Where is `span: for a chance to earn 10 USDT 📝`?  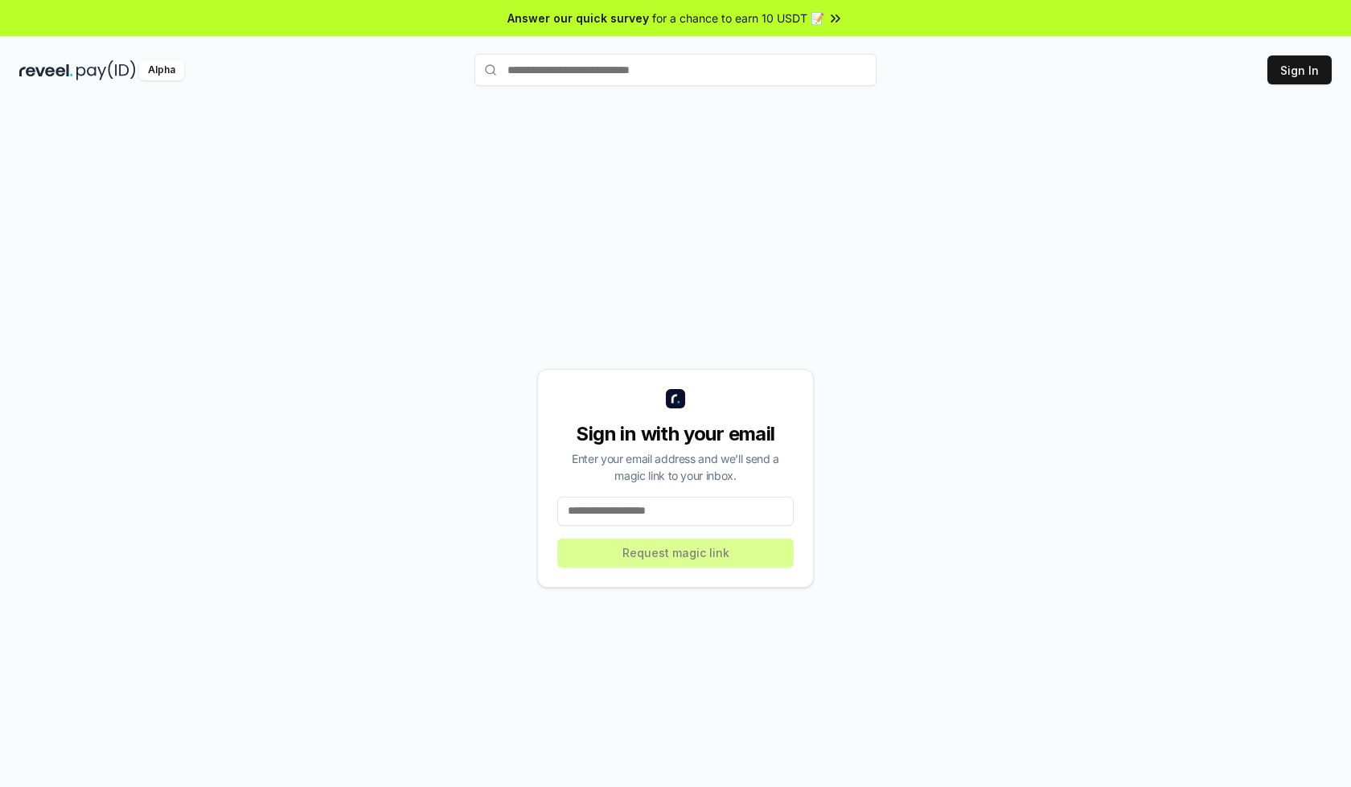
span: for a chance to earn 10 USDT 📝 is located at coordinates (738, 18).